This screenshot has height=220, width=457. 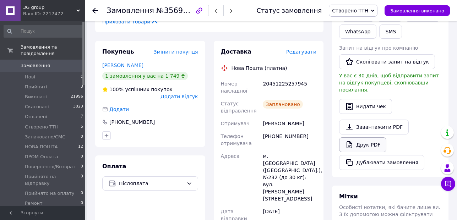 I want to click on span: 21996, so click(x=77, y=97).